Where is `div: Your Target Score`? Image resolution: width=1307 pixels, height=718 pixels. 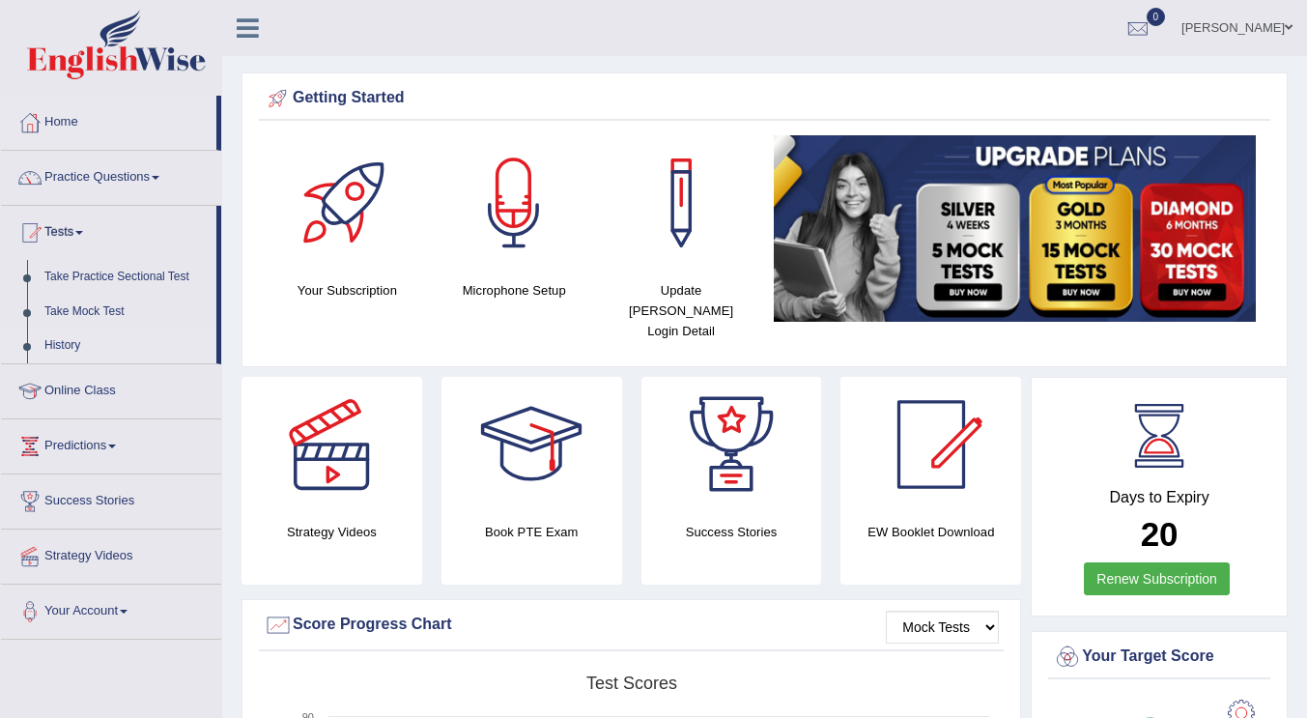
div: Your Target Score is located at coordinates (1159, 657).